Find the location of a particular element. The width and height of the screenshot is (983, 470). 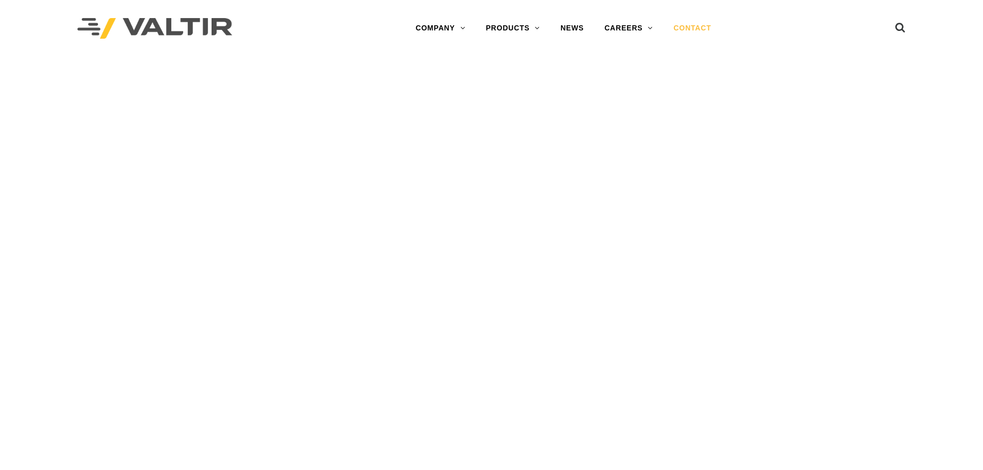

a: NEWS is located at coordinates (572, 28).